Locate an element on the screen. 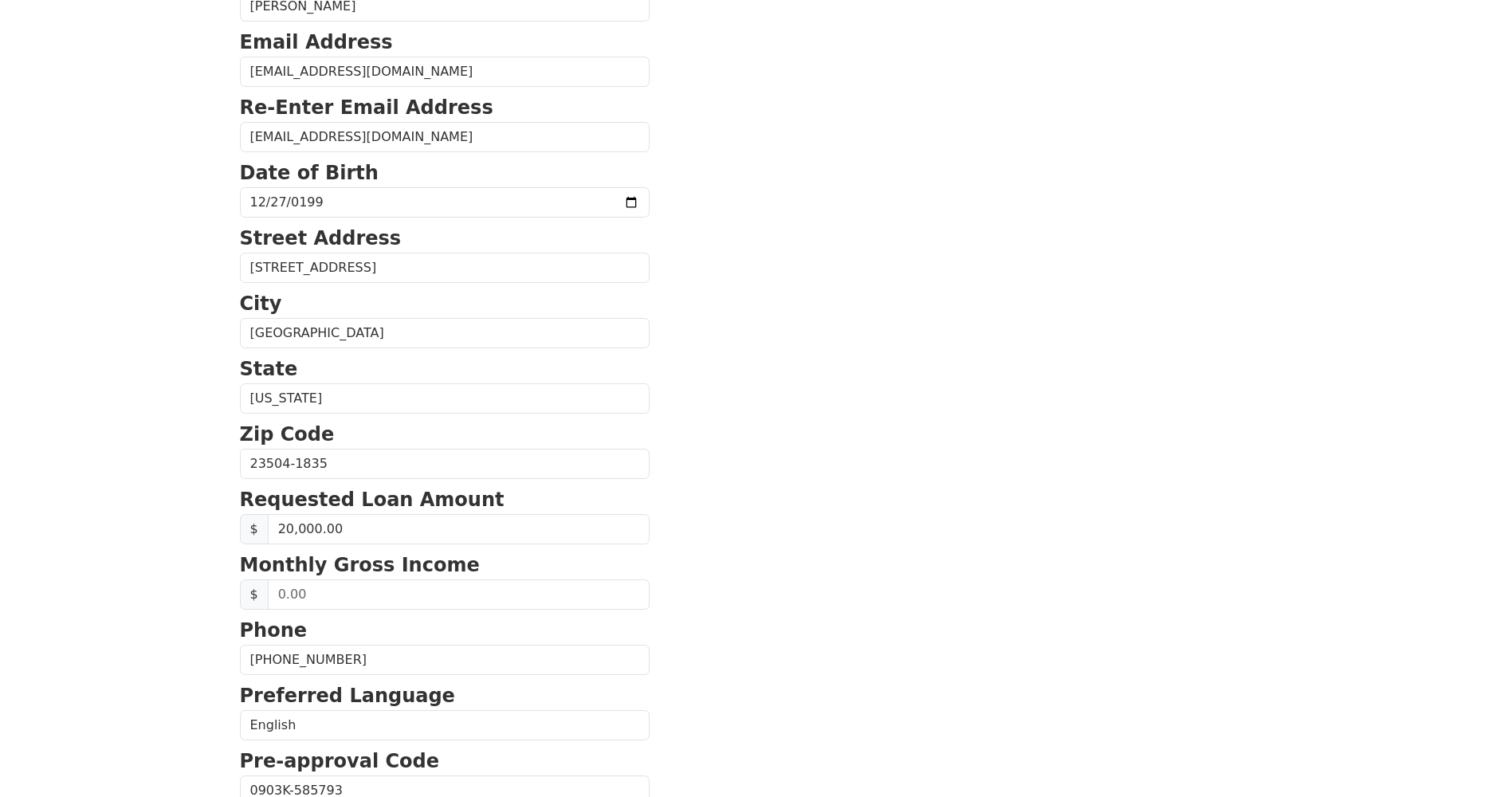 The height and width of the screenshot is (797, 1512). strong: Pre-approval Code is located at coordinates (340, 761).